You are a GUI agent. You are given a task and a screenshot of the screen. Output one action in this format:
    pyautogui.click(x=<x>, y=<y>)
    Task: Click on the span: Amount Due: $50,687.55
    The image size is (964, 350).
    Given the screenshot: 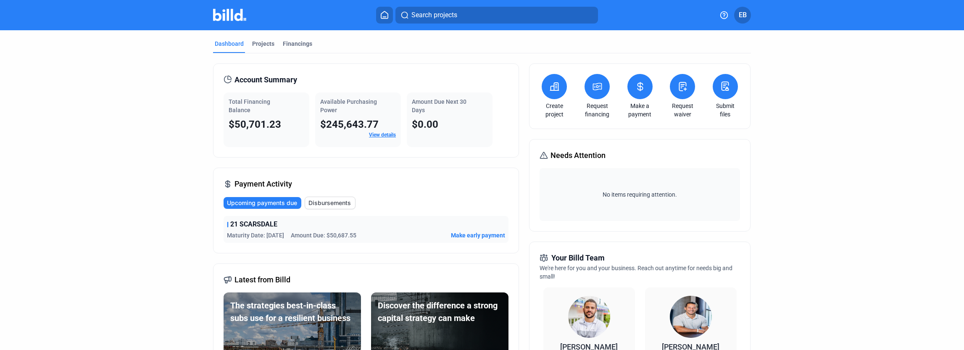 What is the action you would take?
    pyautogui.click(x=324, y=235)
    